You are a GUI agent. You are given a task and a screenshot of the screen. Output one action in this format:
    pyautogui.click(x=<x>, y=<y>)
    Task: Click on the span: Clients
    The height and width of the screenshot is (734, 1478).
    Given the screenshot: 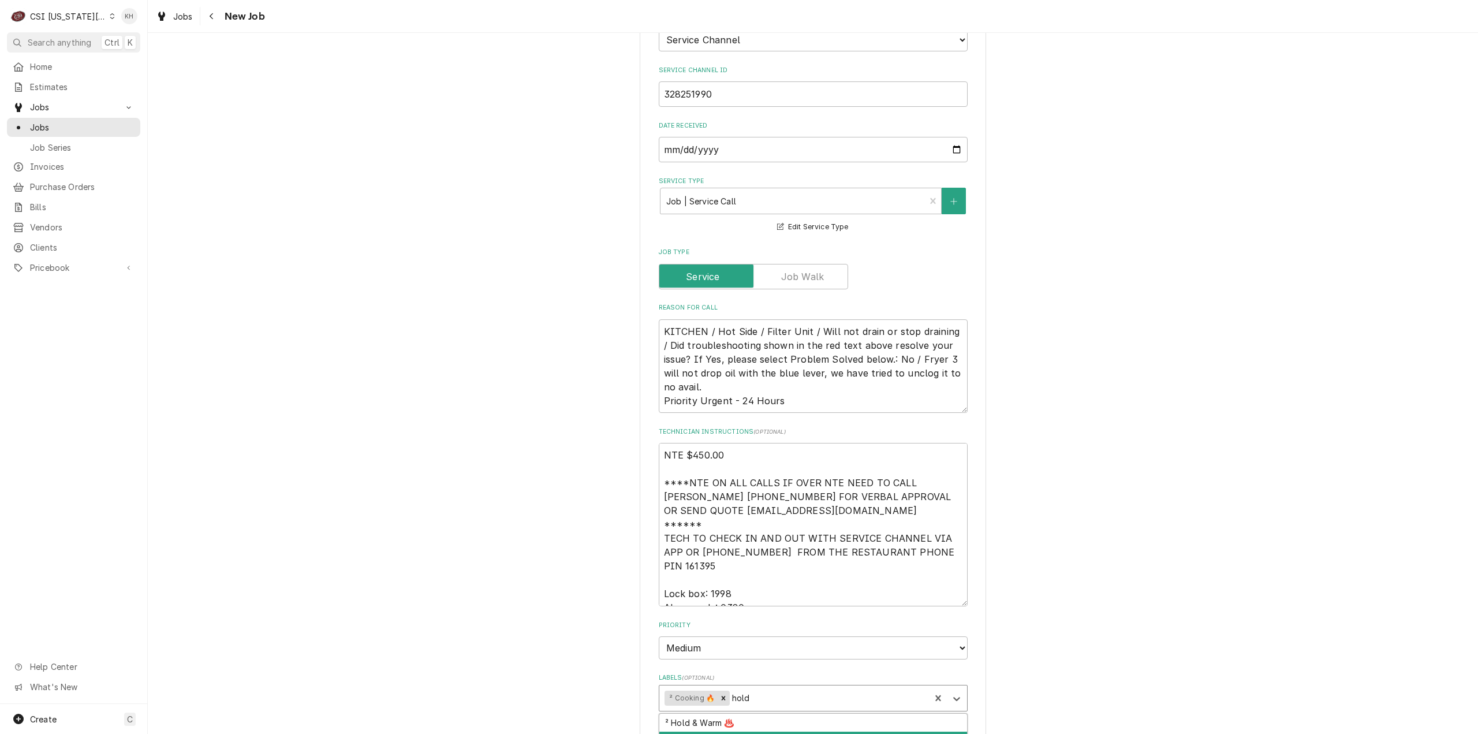 What is the action you would take?
    pyautogui.click(x=82, y=247)
    